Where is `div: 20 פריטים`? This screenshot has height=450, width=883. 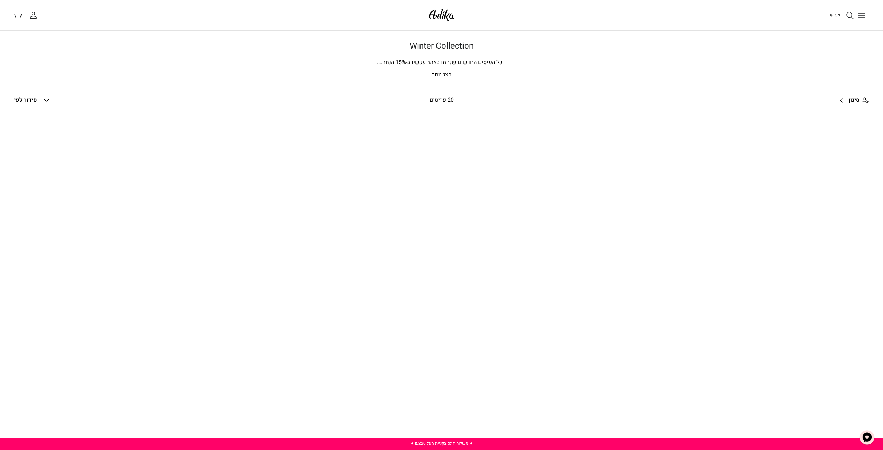
div: 20 פריטים is located at coordinates (442, 100).